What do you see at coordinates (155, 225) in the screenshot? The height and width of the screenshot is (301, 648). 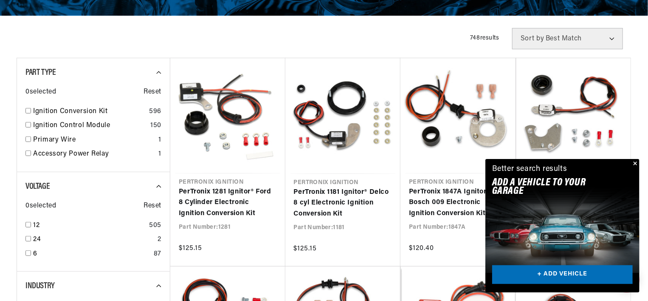 I see `div: 505` at bounding box center [155, 225].